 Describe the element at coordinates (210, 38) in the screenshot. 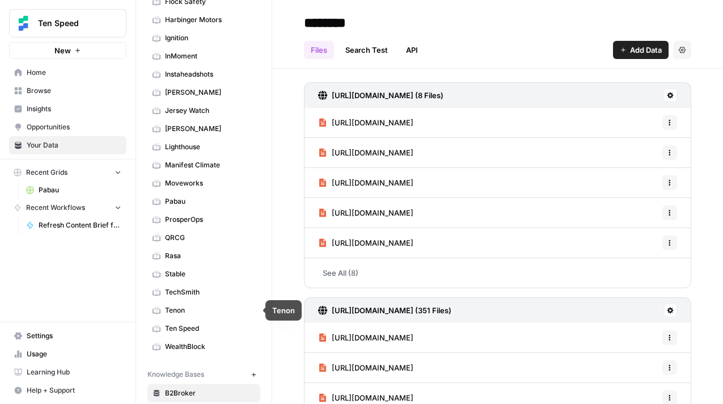

I see `span: Ignition` at that location.